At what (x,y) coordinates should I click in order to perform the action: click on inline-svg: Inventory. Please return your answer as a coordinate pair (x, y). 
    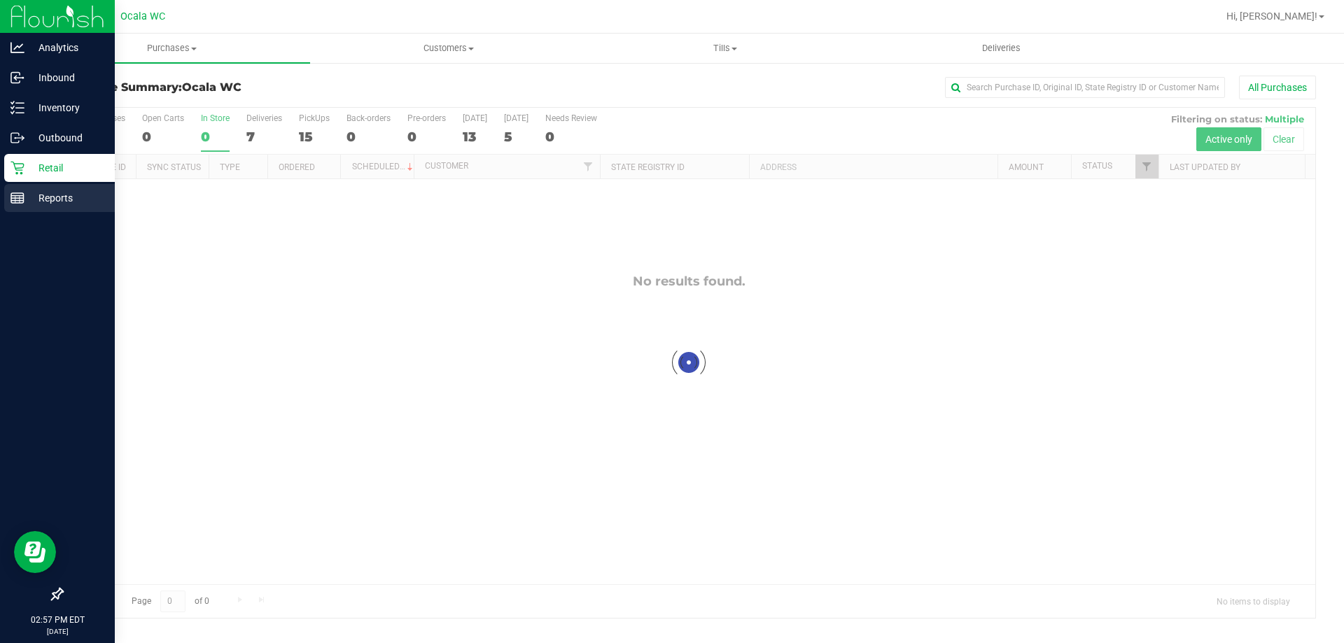
    Looking at the image, I should click on (17, 108).